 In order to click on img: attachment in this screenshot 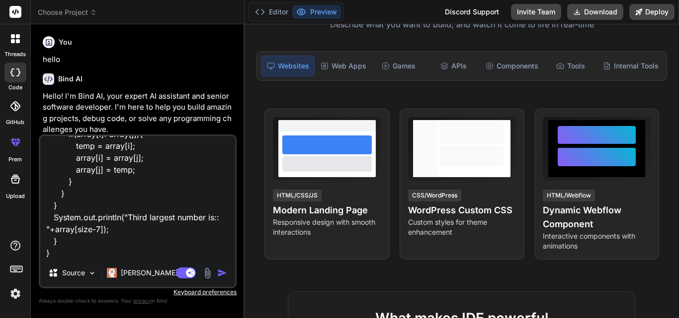, I will do `click(207, 273)`.